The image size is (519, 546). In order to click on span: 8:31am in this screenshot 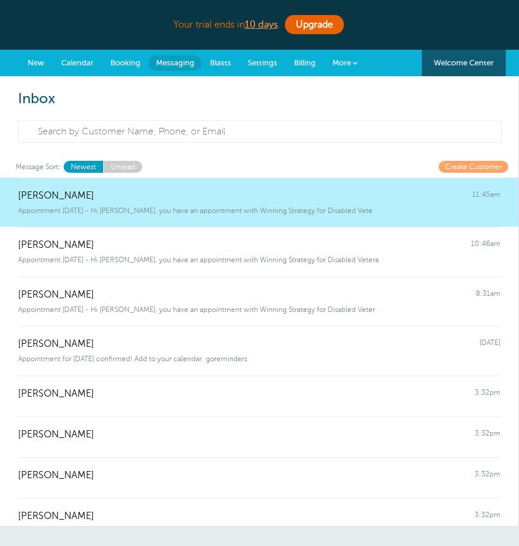, I will do `click(488, 295)`.